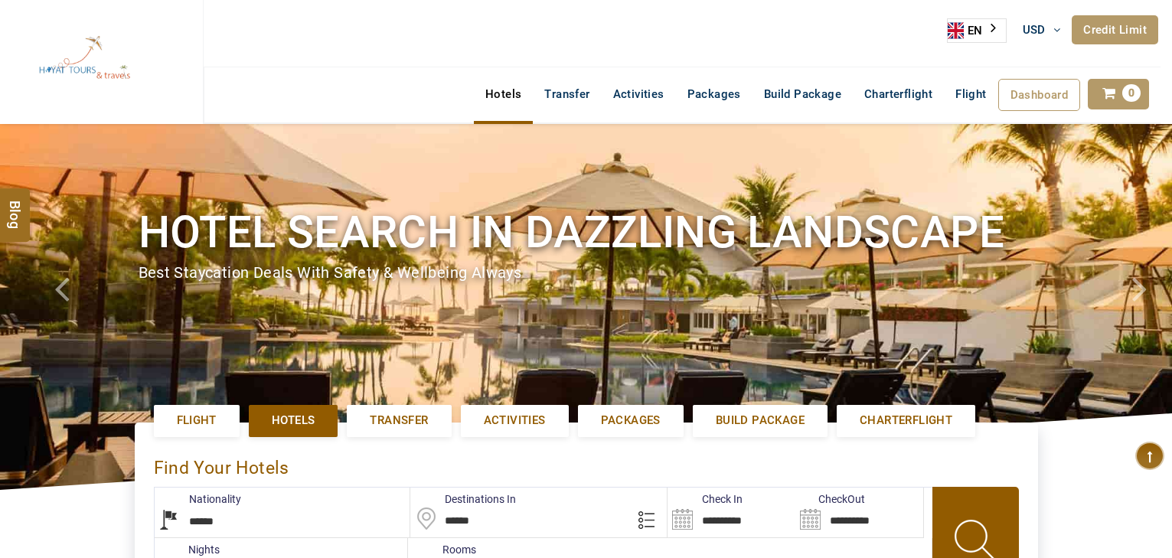 This screenshot has height=558, width=1172. What do you see at coordinates (187, 550) in the screenshot?
I see `label: nights` at bounding box center [187, 550].